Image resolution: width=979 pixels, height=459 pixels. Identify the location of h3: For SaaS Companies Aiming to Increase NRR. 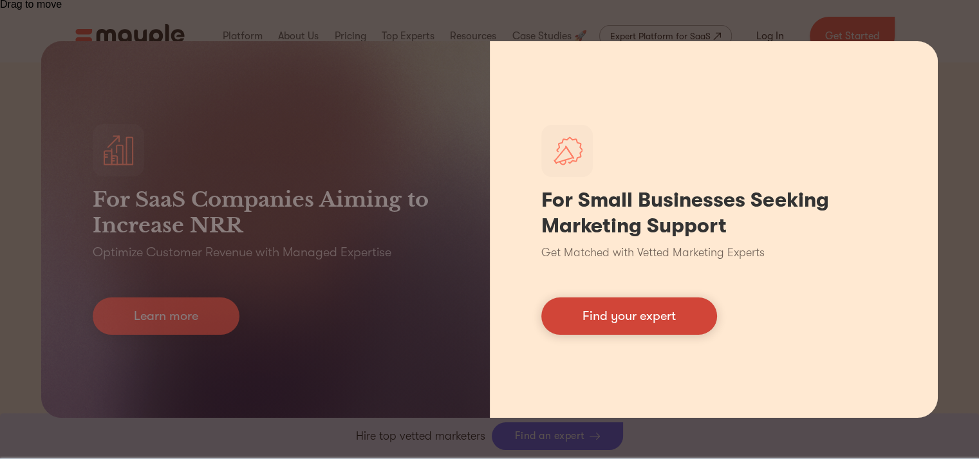
(265, 212).